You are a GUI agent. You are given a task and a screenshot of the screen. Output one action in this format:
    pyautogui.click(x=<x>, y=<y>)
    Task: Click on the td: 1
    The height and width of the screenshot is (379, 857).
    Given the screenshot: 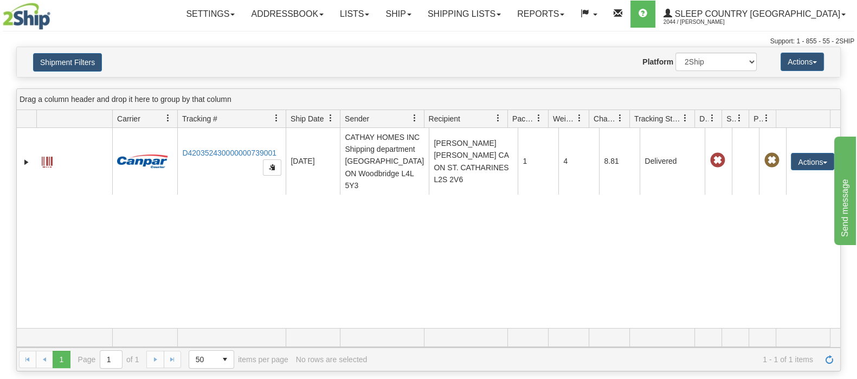 What is the action you would take?
    pyautogui.click(x=538, y=161)
    